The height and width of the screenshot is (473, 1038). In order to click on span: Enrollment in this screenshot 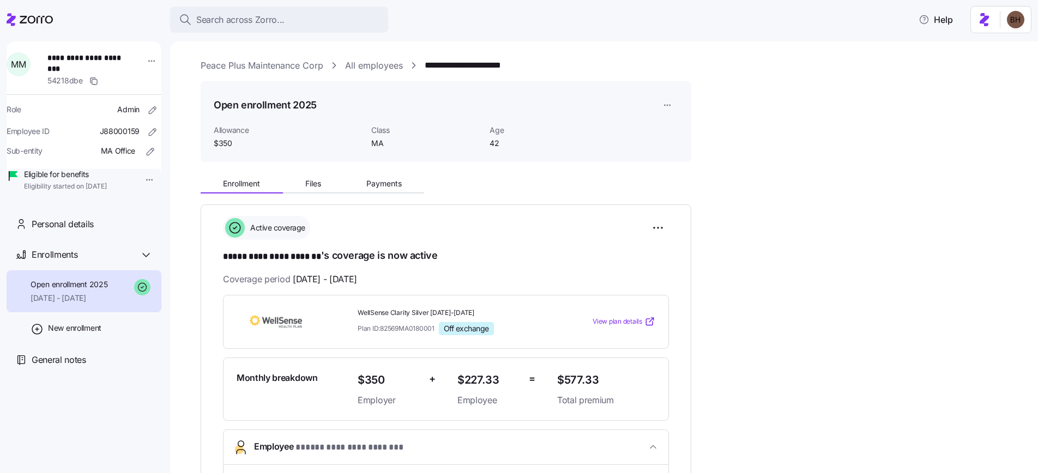, I will do `click(241, 184)`.